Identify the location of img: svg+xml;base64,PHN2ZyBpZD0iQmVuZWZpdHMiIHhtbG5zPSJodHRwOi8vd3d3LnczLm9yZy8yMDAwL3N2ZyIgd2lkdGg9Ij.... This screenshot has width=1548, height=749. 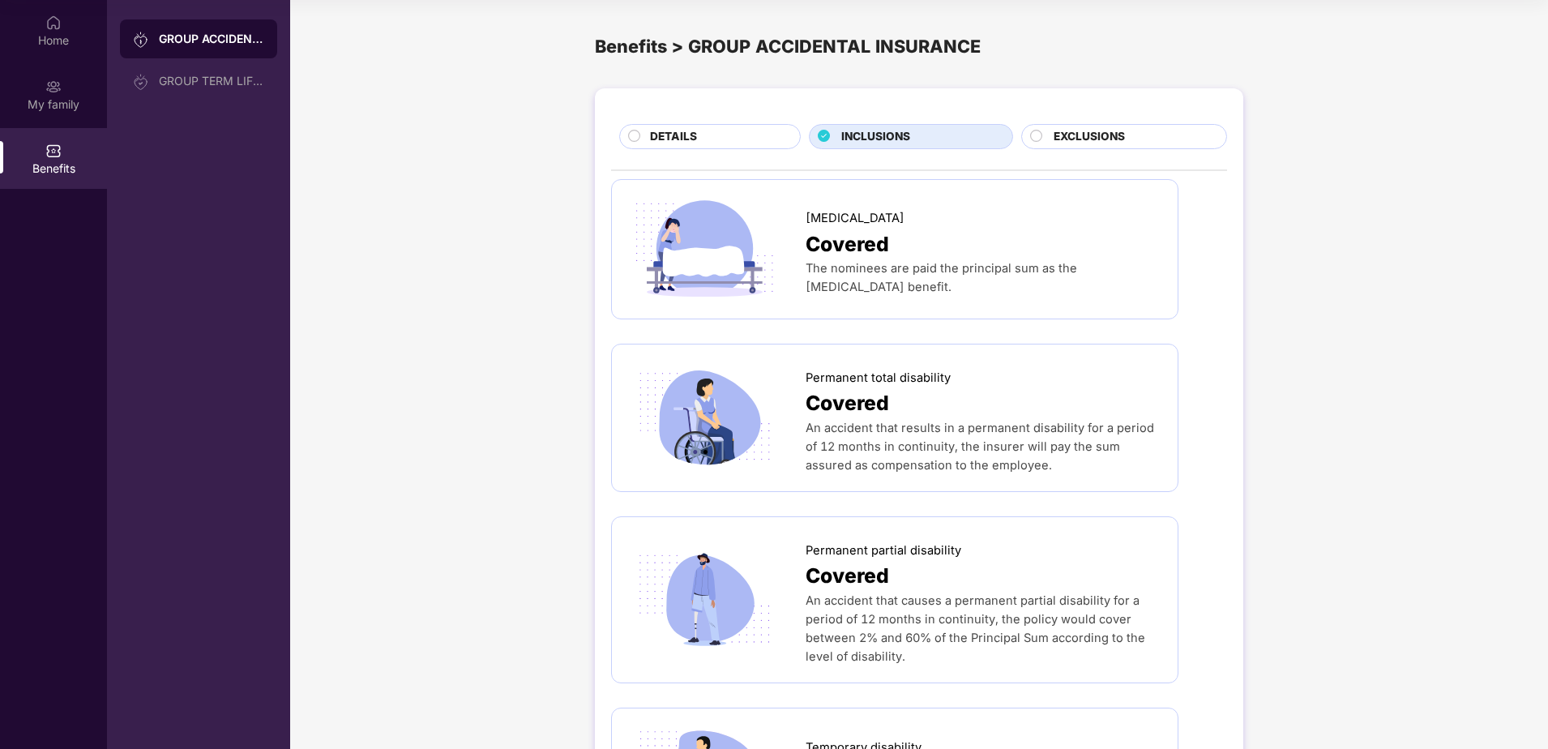
(54, 151).